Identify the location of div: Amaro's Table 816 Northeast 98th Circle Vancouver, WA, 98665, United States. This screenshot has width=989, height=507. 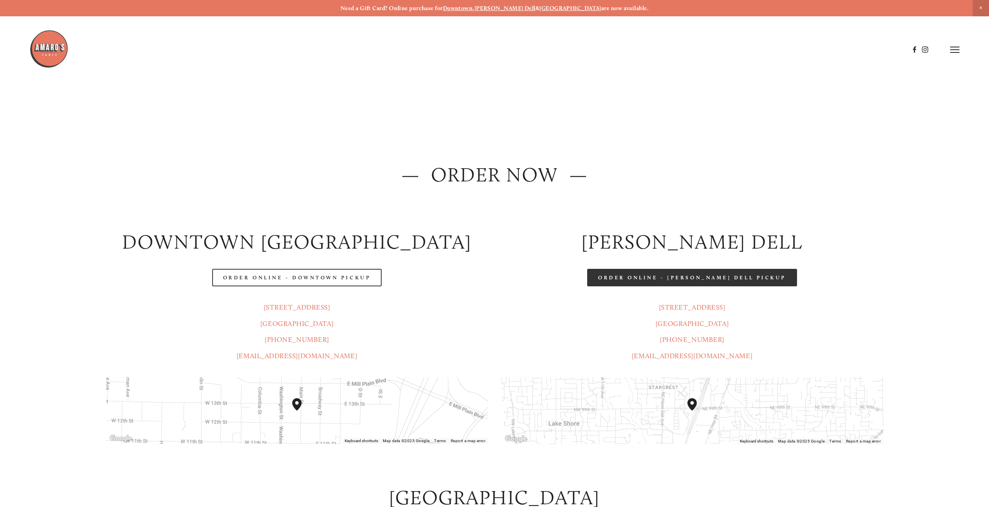
(697, 411).